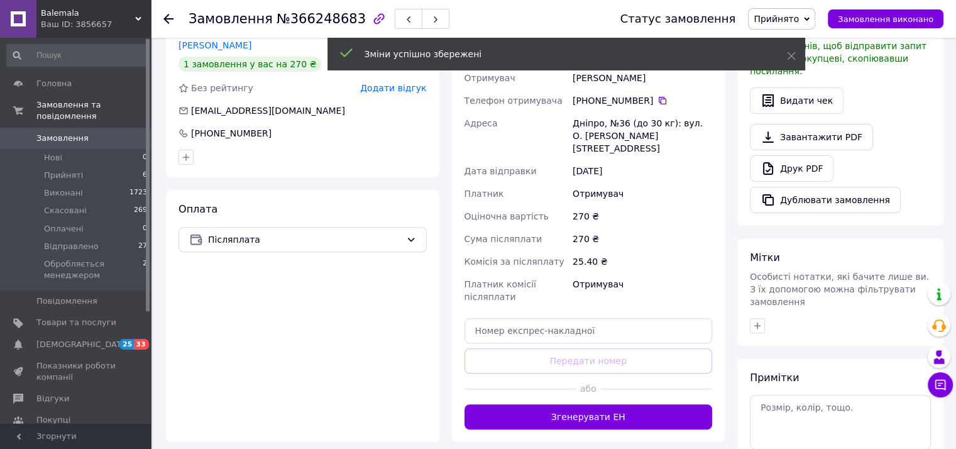 The height and width of the screenshot is (449, 956). Describe the element at coordinates (560, 54) in the screenshot. I see `div: Зміни успішно збережені` at that location.